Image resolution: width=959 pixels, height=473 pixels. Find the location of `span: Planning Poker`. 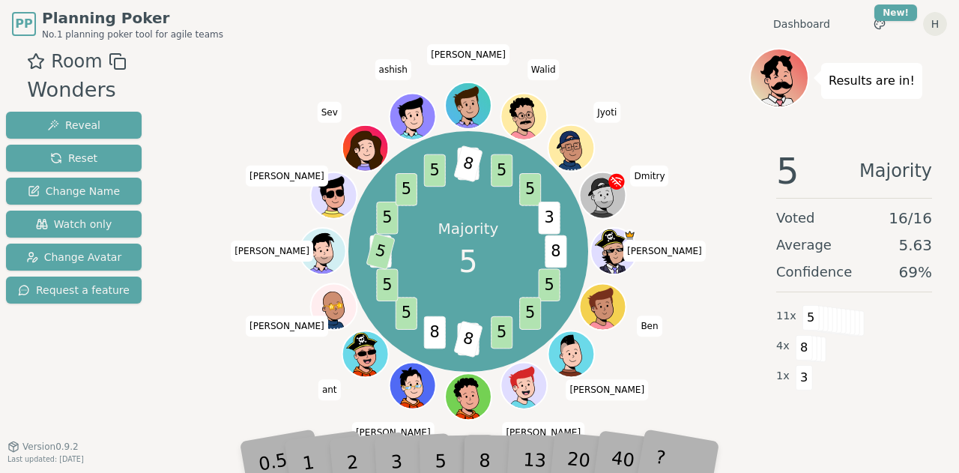

span: Planning Poker is located at coordinates (133, 18).